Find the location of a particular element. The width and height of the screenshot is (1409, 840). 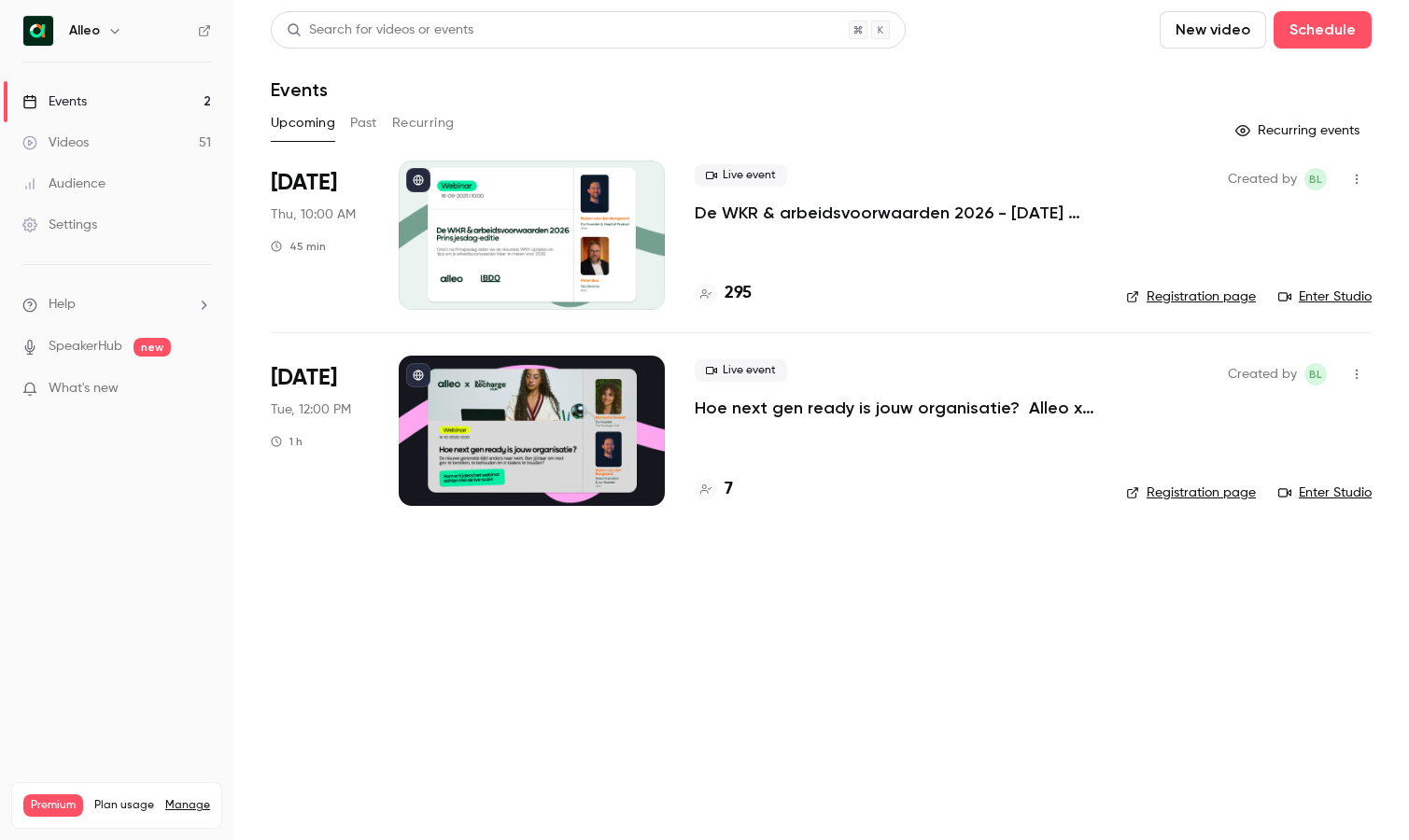

div: 1 h is located at coordinates (286, 442).